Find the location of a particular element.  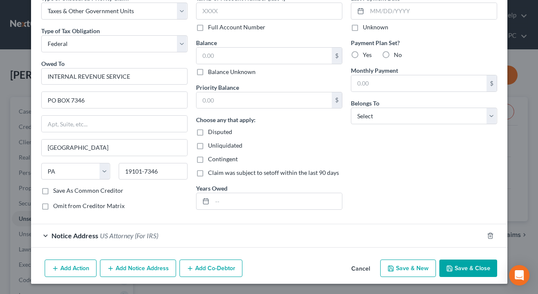

label: Save As Common Creditor is located at coordinates (88, 191).